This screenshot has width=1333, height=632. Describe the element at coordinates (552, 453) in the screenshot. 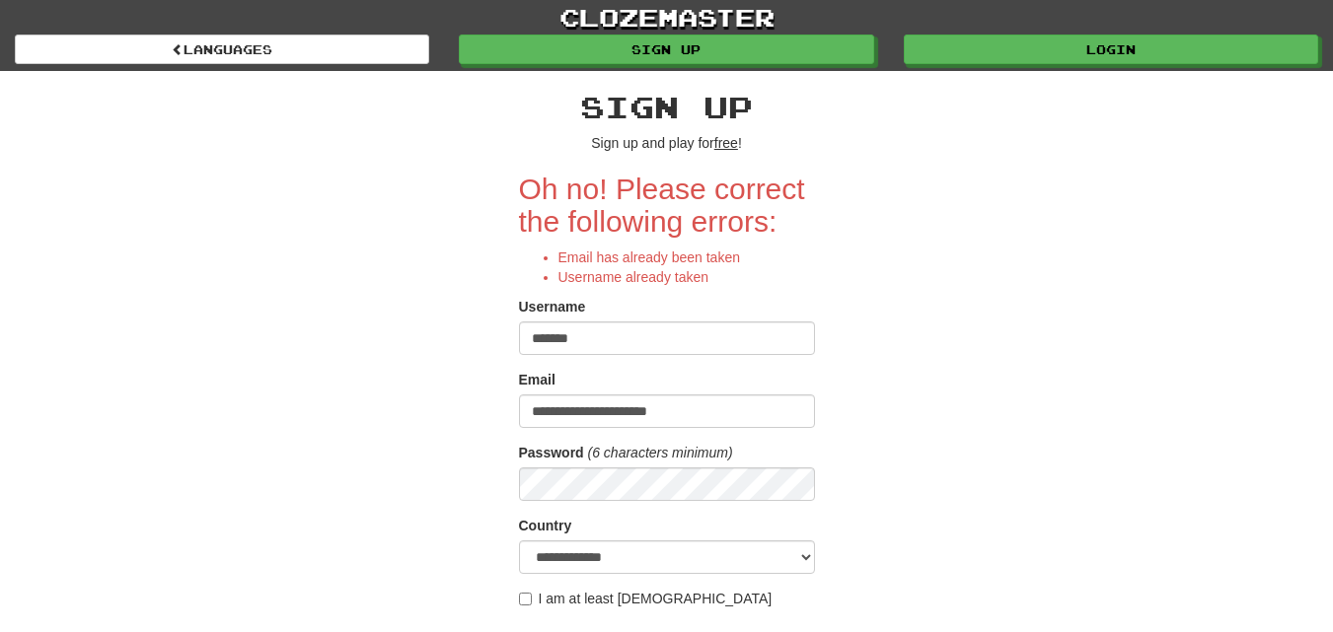

I see `label: Password` at that location.